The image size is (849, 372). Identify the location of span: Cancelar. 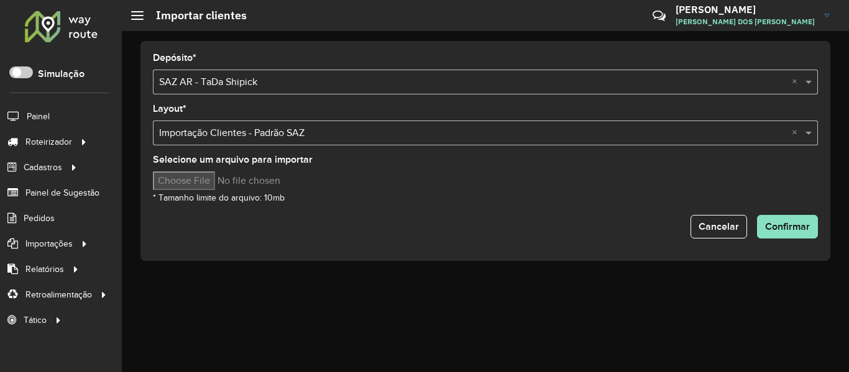
(718, 226).